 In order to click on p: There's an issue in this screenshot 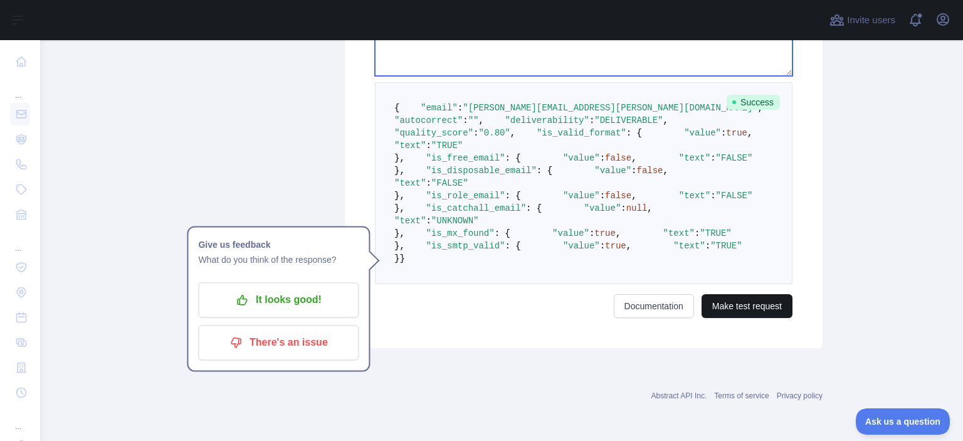, I will do `click(278, 342)`.